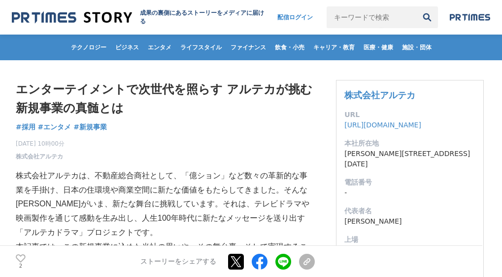 The image size is (502, 277). I want to click on span: テクノロジー, so click(89, 47).